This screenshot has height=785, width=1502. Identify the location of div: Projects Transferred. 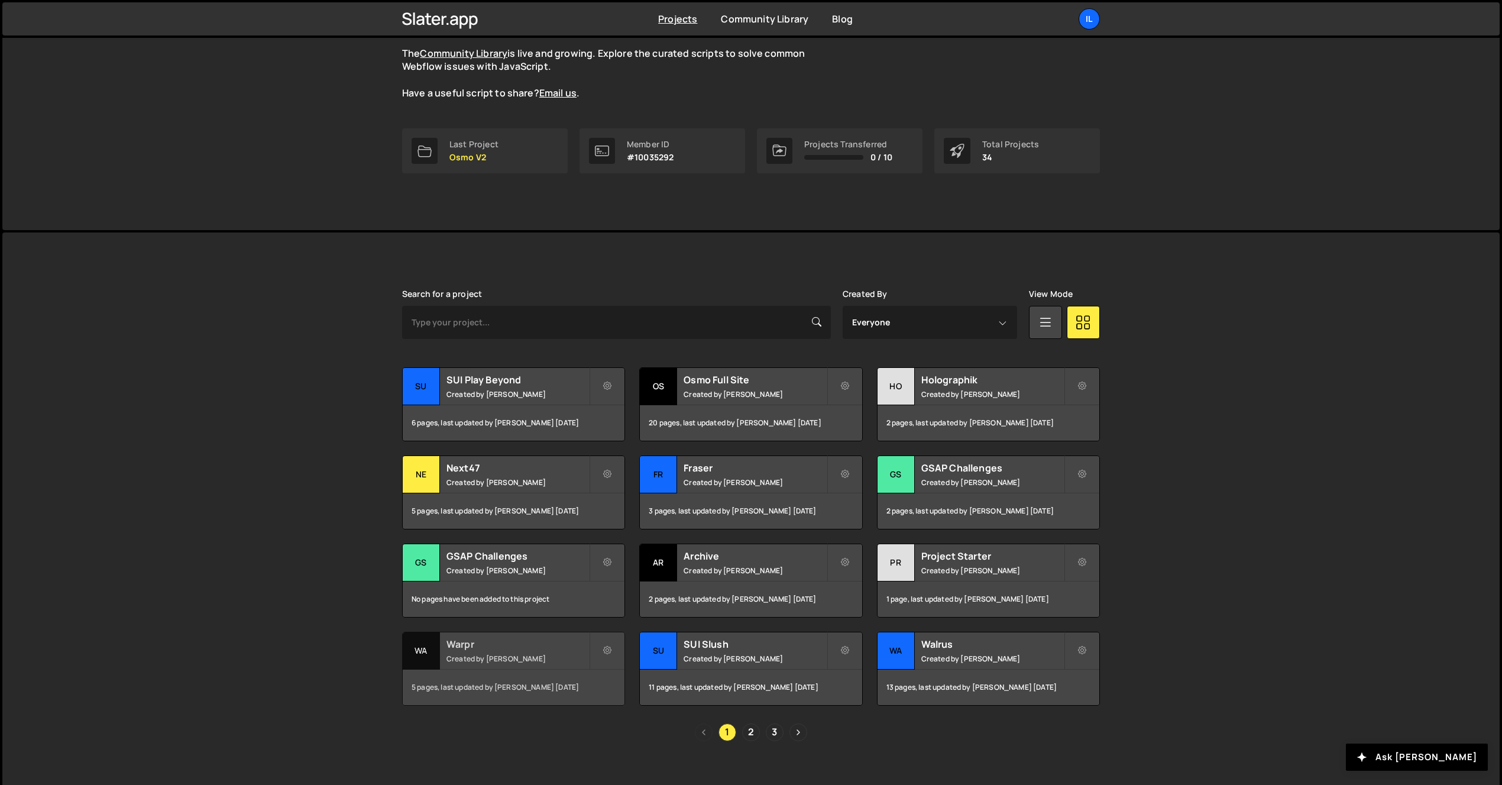
(848, 144).